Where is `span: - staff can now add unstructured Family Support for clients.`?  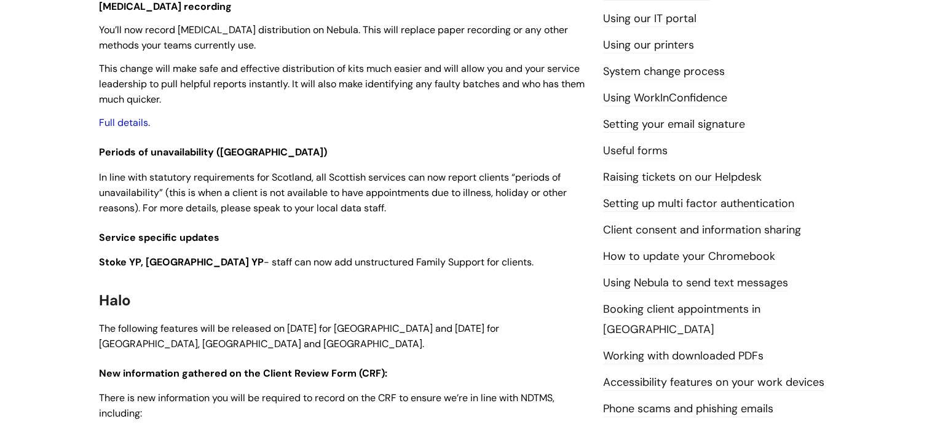
span: - staff can now add unstructured Family Support for clients. is located at coordinates (316, 262).